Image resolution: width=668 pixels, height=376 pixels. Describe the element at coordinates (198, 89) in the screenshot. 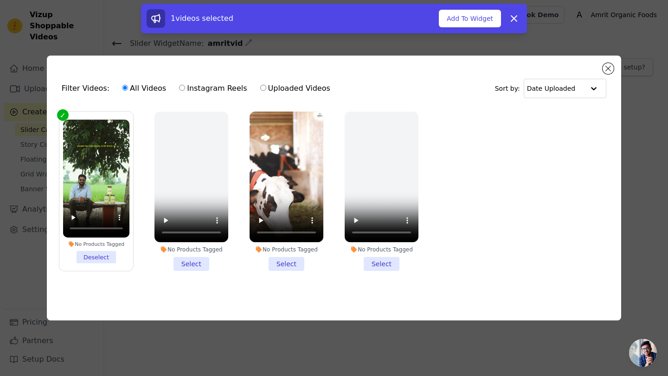

I see `div: Filter Videos:` at that location.